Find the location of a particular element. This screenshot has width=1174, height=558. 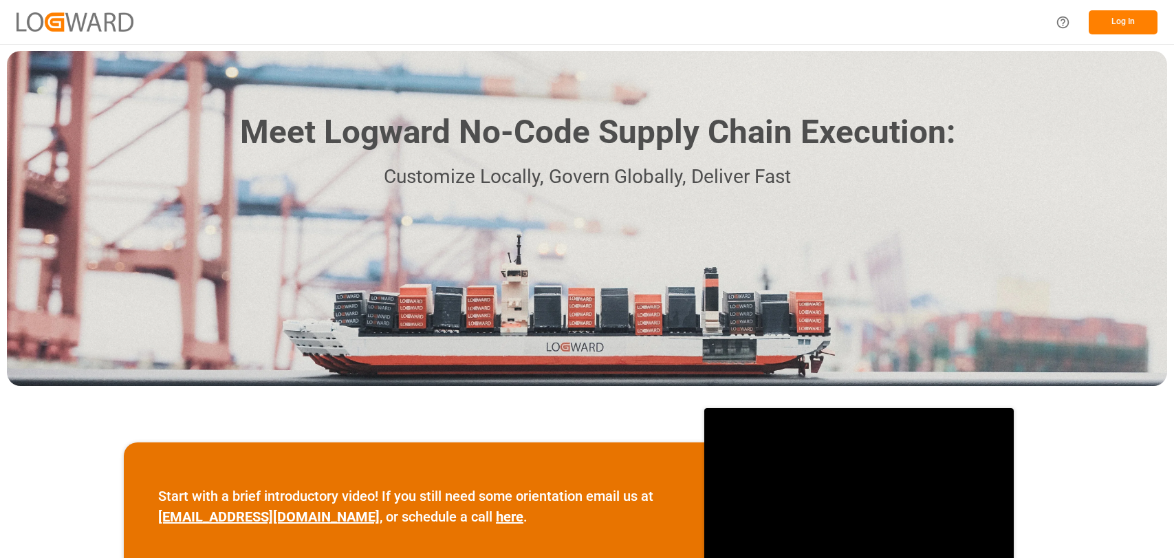

p: Customize Locally, Govern Globally, Deliver Fast is located at coordinates (587, 177).